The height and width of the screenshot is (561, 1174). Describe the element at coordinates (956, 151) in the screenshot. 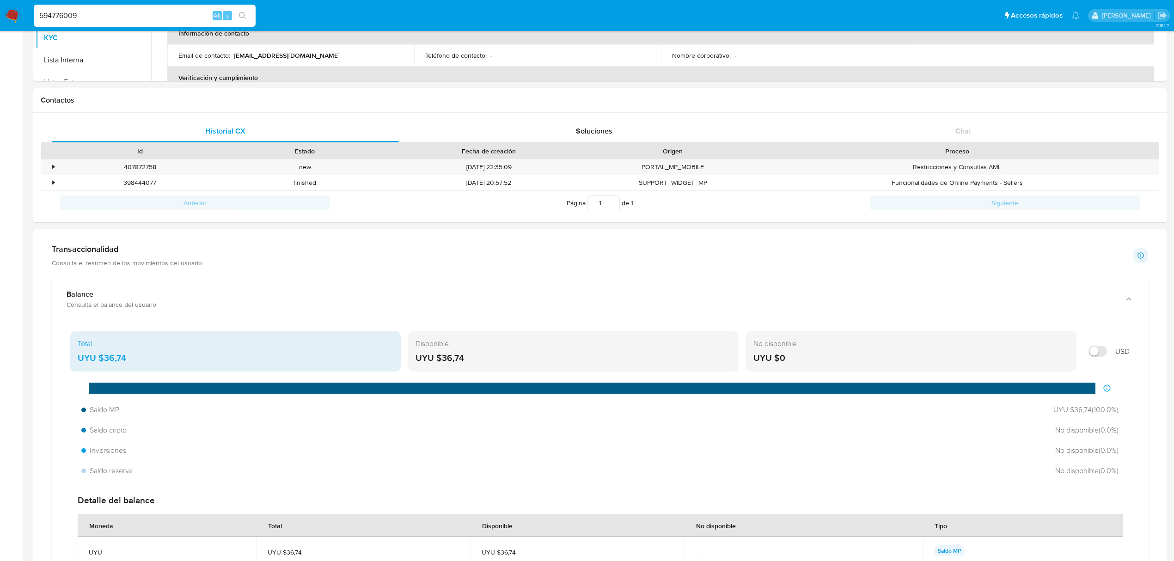

I see `div: Proceso` at that location.